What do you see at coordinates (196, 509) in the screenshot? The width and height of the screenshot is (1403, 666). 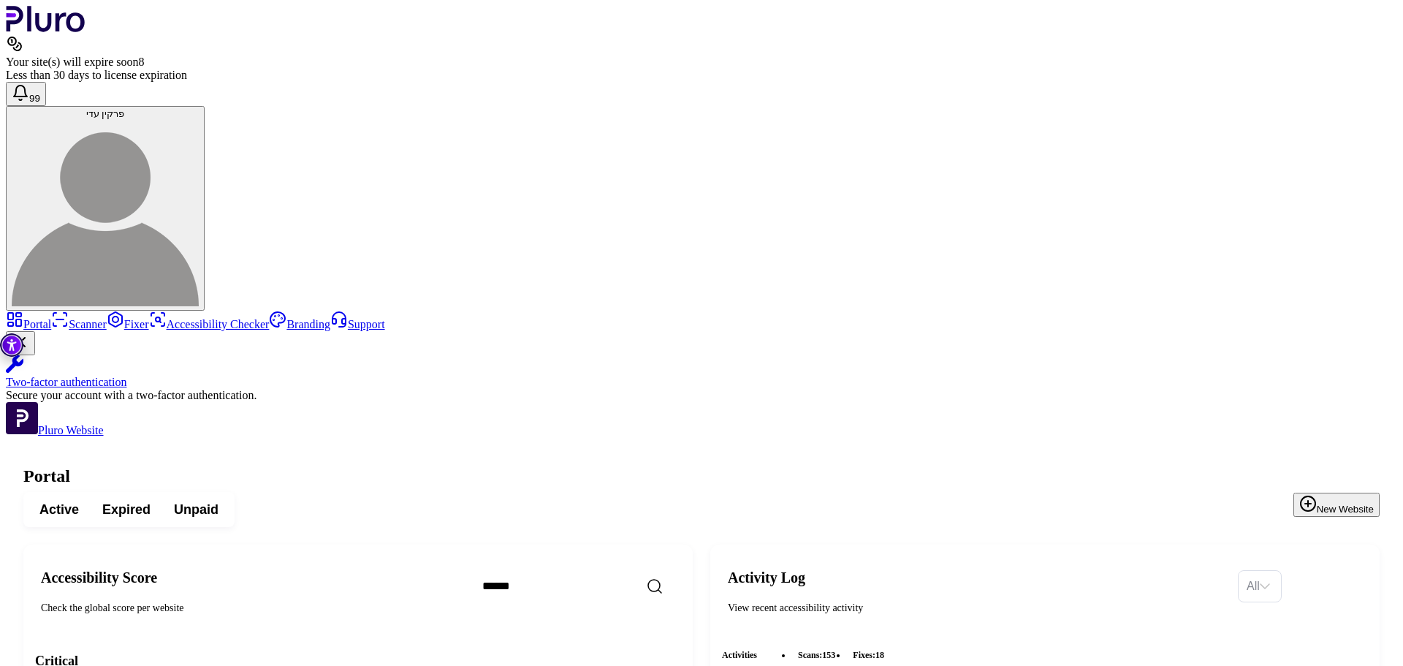 I see `span: Unpaid` at bounding box center [196, 509].